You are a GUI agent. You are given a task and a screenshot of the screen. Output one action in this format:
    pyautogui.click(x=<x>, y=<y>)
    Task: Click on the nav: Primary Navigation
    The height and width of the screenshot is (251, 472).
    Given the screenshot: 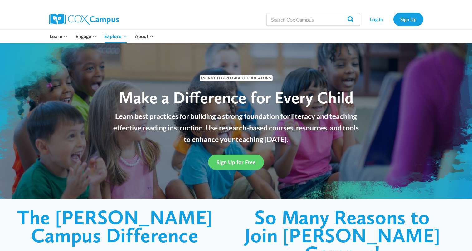 What is the action you would take?
    pyautogui.click(x=102, y=36)
    